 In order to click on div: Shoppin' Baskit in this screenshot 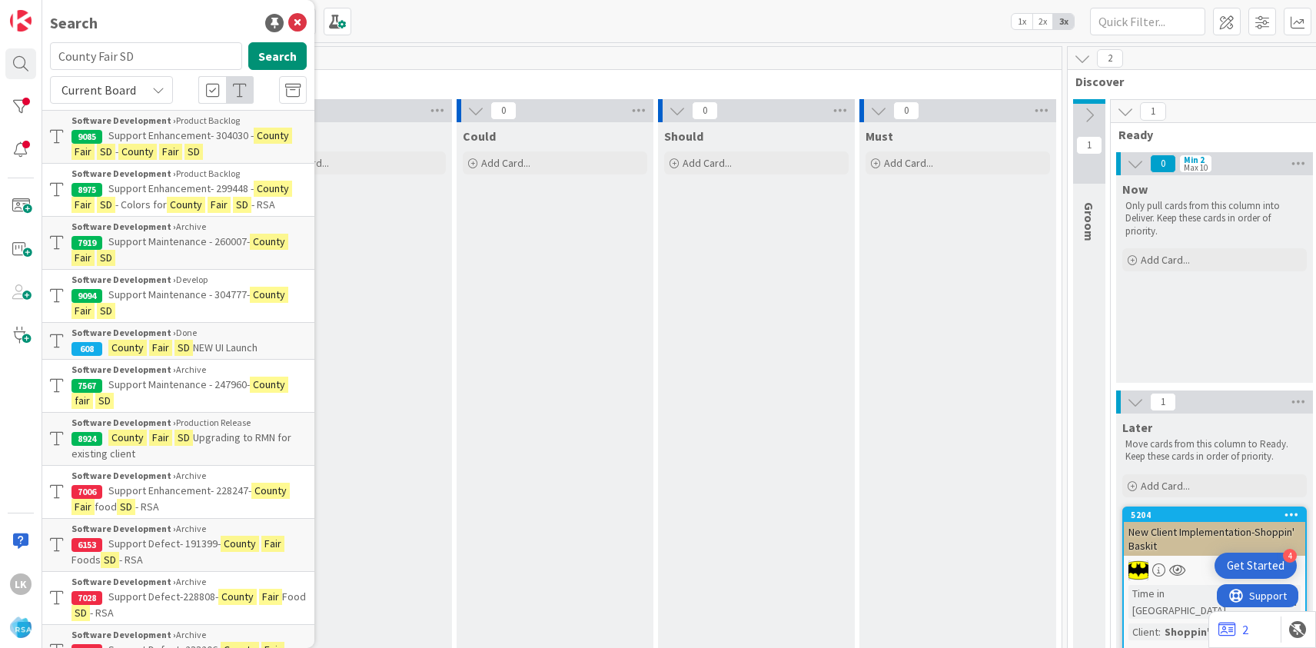, I will do `click(1204, 632)`.